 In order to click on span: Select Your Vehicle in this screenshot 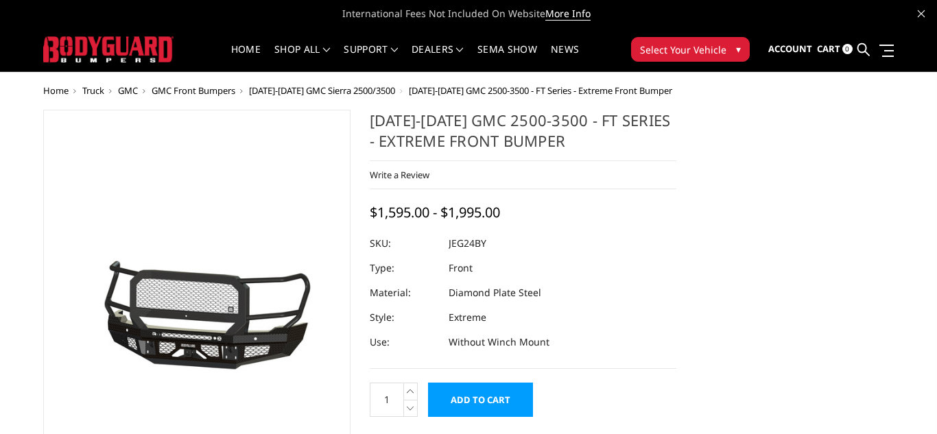, I will do `click(683, 49)`.